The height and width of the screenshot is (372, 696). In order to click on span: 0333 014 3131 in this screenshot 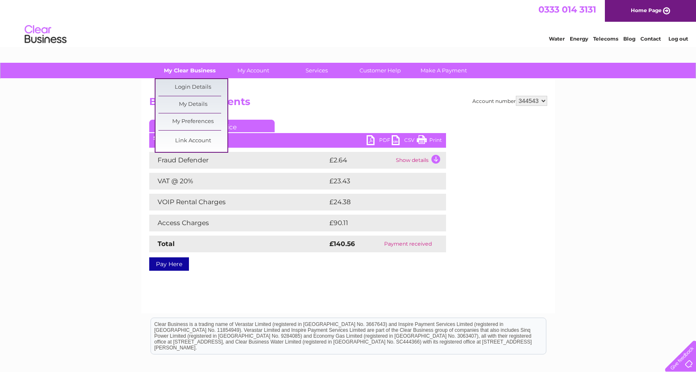, I will do `click(568, 9)`.